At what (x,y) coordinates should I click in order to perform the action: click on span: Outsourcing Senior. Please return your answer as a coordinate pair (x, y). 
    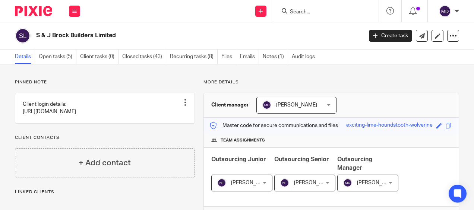
    Looking at the image, I should click on (301, 159).